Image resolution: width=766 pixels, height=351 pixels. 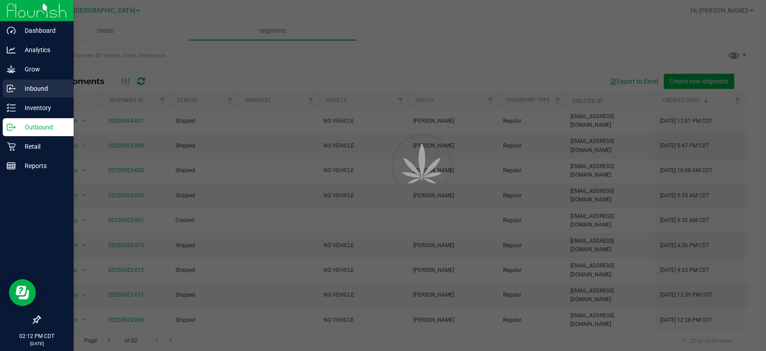 I want to click on p: Retail, so click(x=43, y=146).